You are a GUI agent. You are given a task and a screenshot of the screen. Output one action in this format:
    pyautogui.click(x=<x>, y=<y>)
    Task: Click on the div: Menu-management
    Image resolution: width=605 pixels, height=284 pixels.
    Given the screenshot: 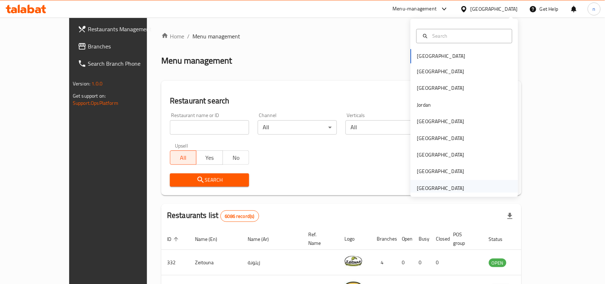 What is the action you would take?
    pyautogui.click(x=415, y=9)
    